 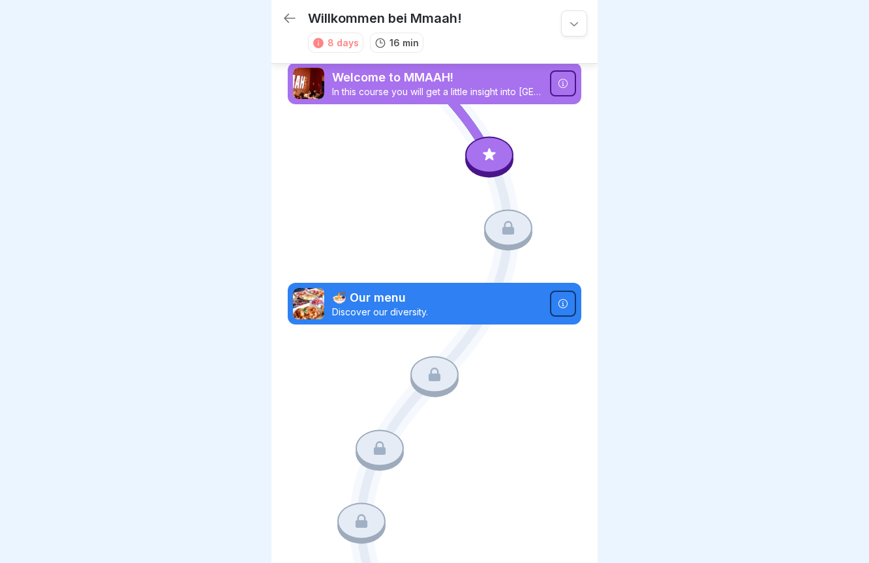 I want to click on p: Discover our diversity., so click(x=437, y=312).